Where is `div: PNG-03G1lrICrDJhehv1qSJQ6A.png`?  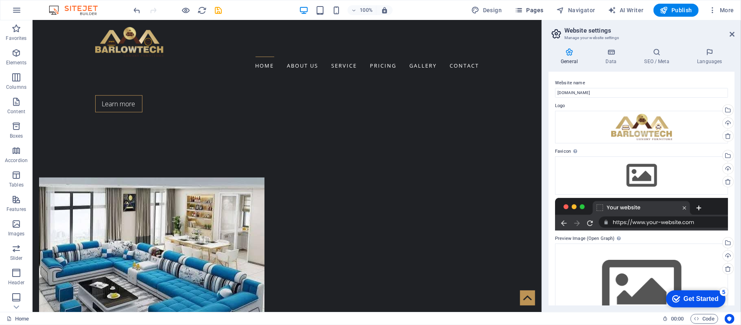 div: PNG-03G1lrICrDJhehv1qSJQ6A.png is located at coordinates (641, 127).